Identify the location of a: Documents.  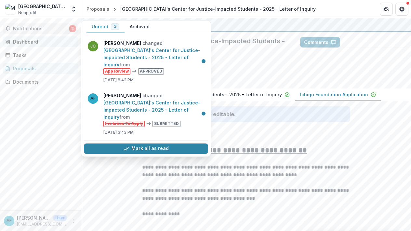
(40, 82).